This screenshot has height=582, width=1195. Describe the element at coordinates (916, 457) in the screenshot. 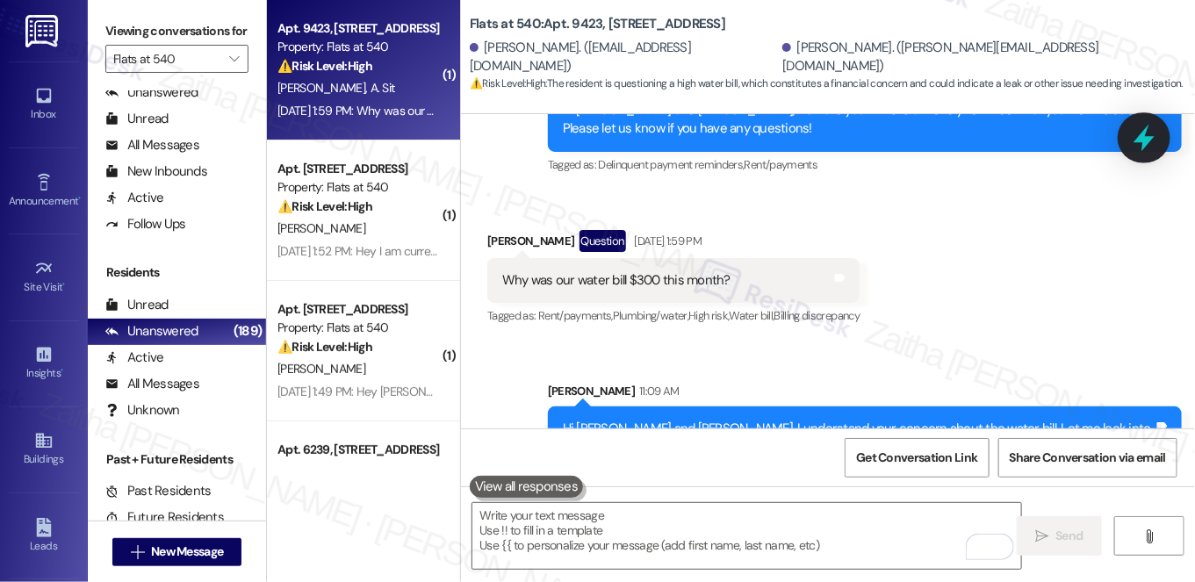

I see `span: Get Conversation Link` at that location.